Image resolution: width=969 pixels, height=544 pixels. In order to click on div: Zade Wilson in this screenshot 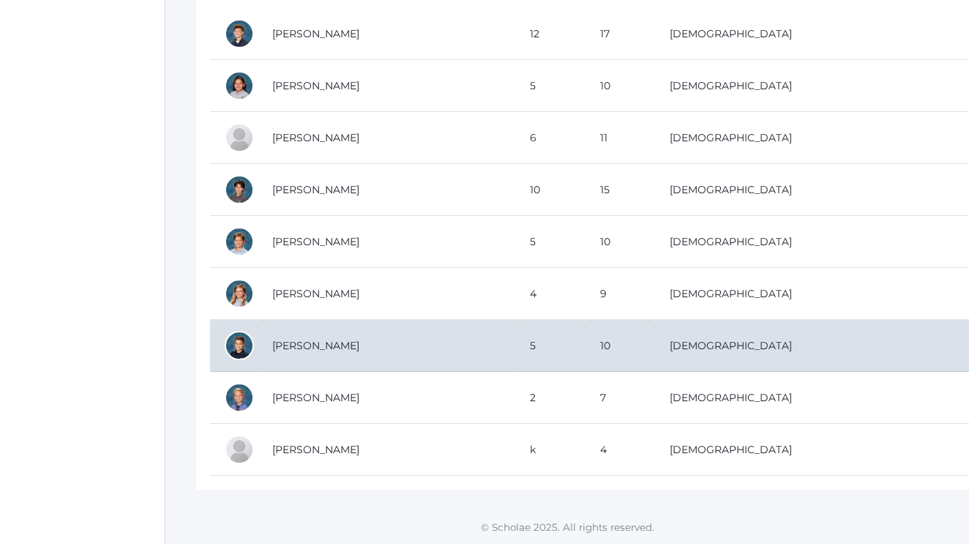, I will do `click(239, 241)`.